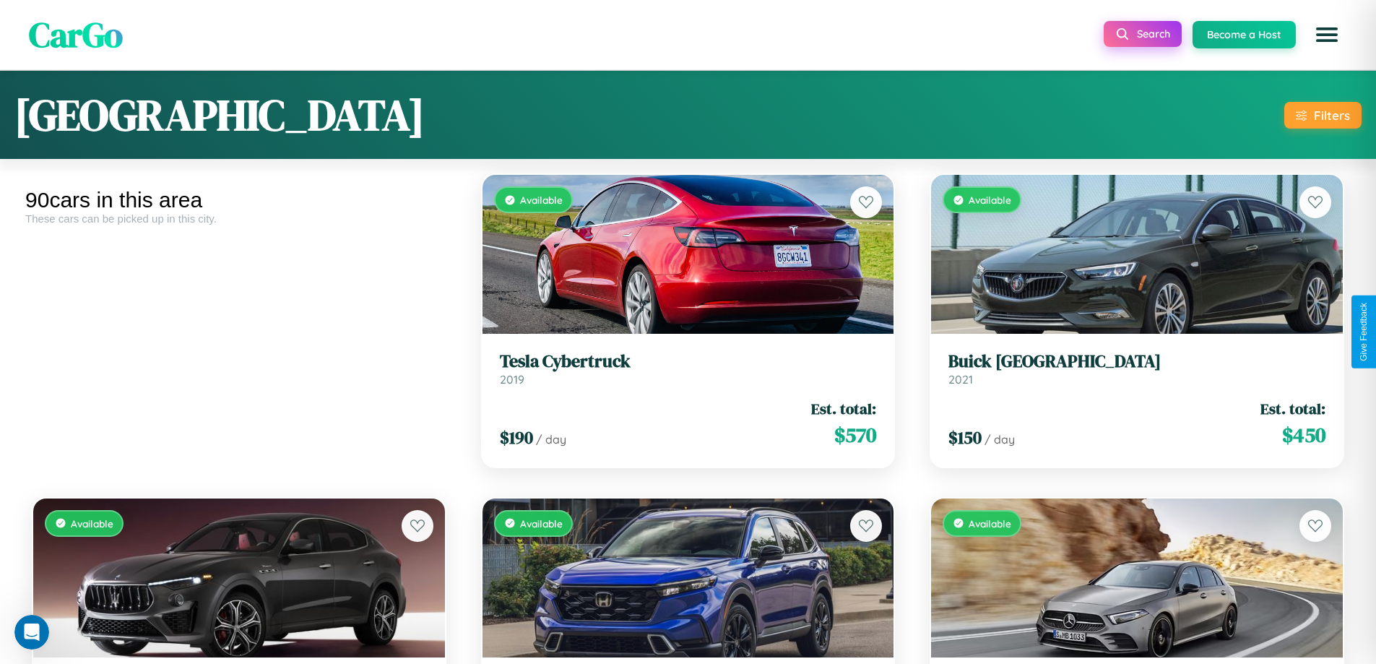 The image size is (1376, 664). What do you see at coordinates (855, 435) in the screenshot?
I see `span: $ 570` at bounding box center [855, 435].